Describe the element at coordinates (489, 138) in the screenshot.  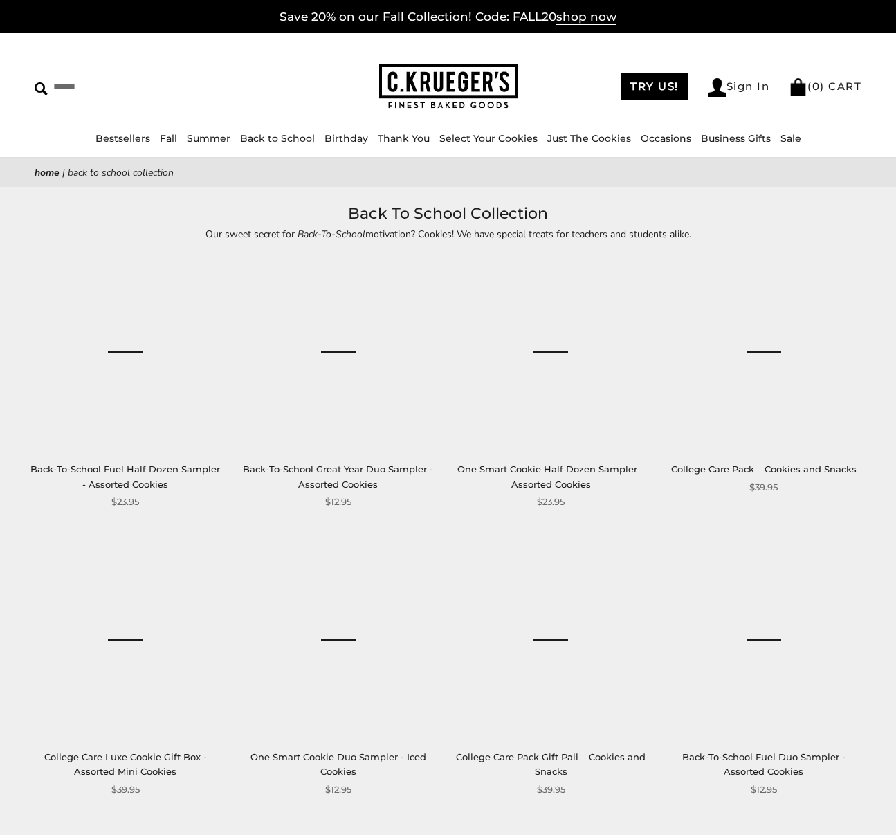
I see `a: Select Your Cookies` at that location.